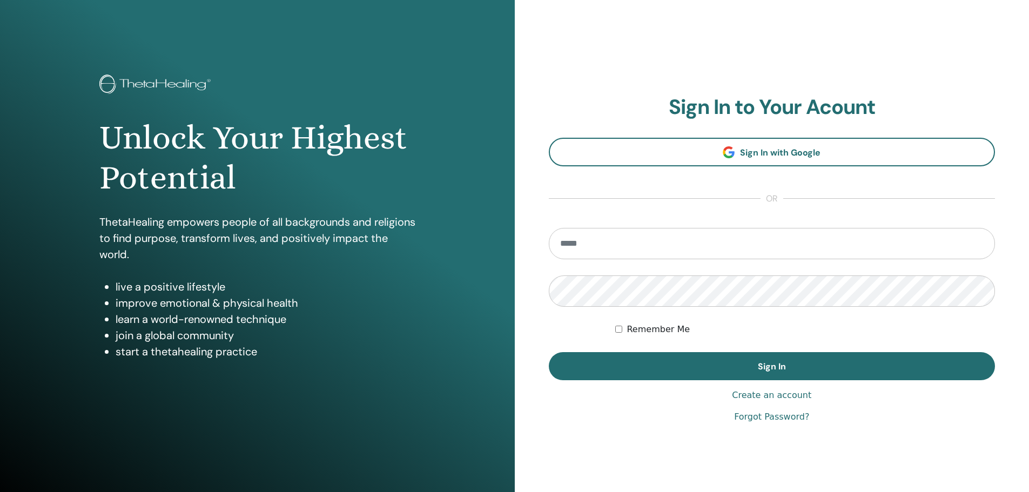 Image resolution: width=1029 pixels, height=492 pixels. I want to click on p: ThetaHealing empowers people of all backgrounds and religions to find purpose, transform lives, a..., so click(257, 238).